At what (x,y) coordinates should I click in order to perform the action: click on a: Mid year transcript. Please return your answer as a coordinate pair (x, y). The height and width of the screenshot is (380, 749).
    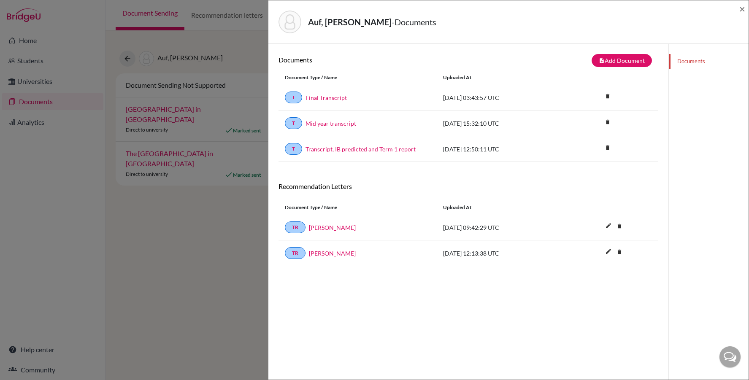
    Looking at the image, I should click on (331, 123).